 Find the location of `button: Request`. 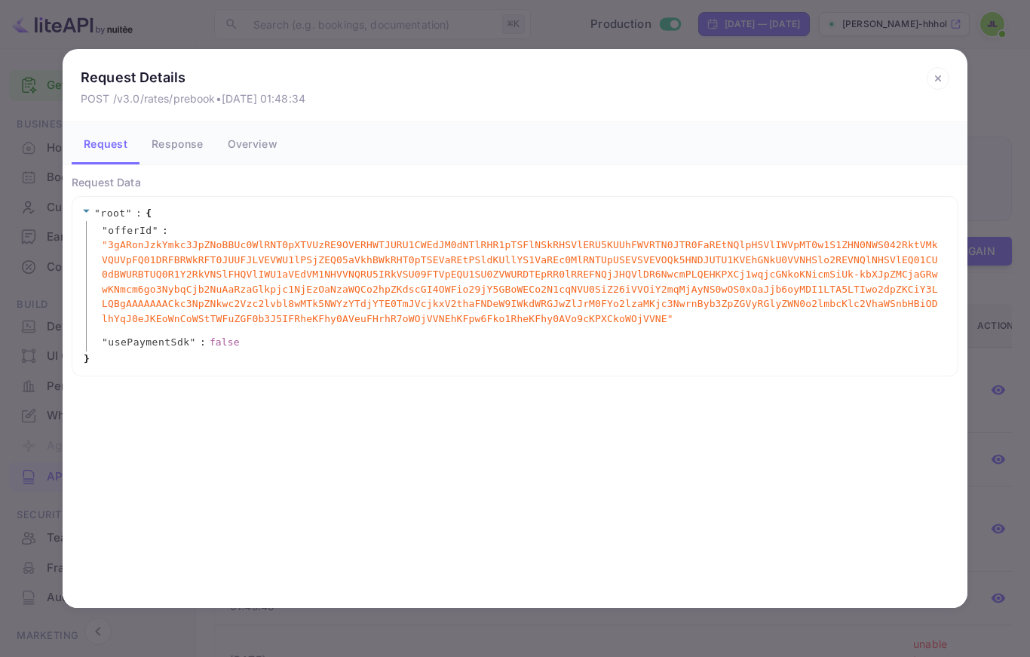

button: Request is located at coordinates (106, 143).